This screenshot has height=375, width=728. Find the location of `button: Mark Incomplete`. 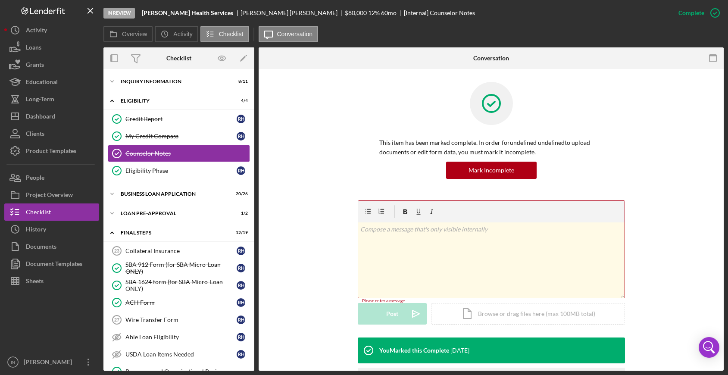

button: Mark Incomplete is located at coordinates (491, 170).